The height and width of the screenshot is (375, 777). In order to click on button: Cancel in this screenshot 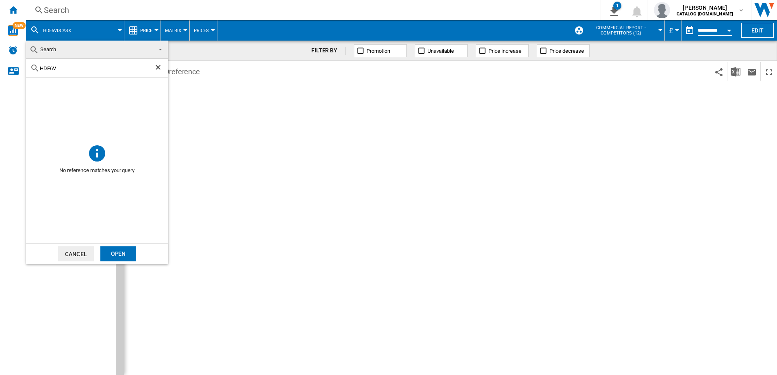, I will do `click(76, 254)`.